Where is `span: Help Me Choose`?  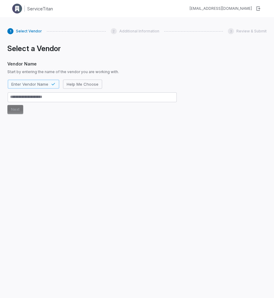
span: Help Me Choose is located at coordinates (83, 84).